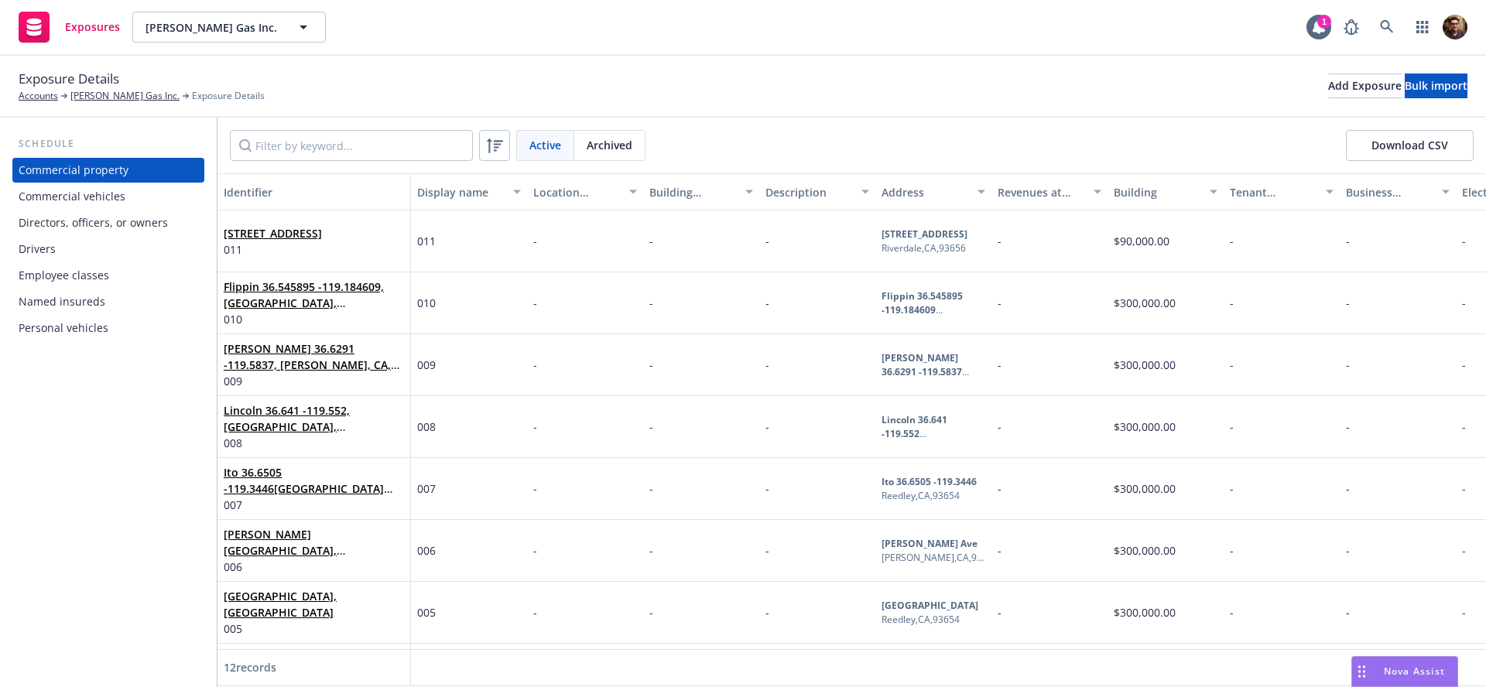 This screenshot has height=687, width=1486. What do you see at coordinates (925, 192) in the screenshot?
I see `div: Address` at bounding box center [925, 192].